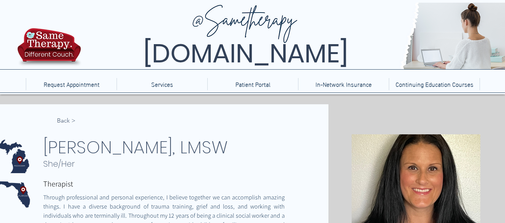 Image resolution: width=505 pixels, height=223 pixels. What do you see at coordinates (253, 84) in the screenshot?
I see `a: Patient Portal` at bounding box center [253, 84].